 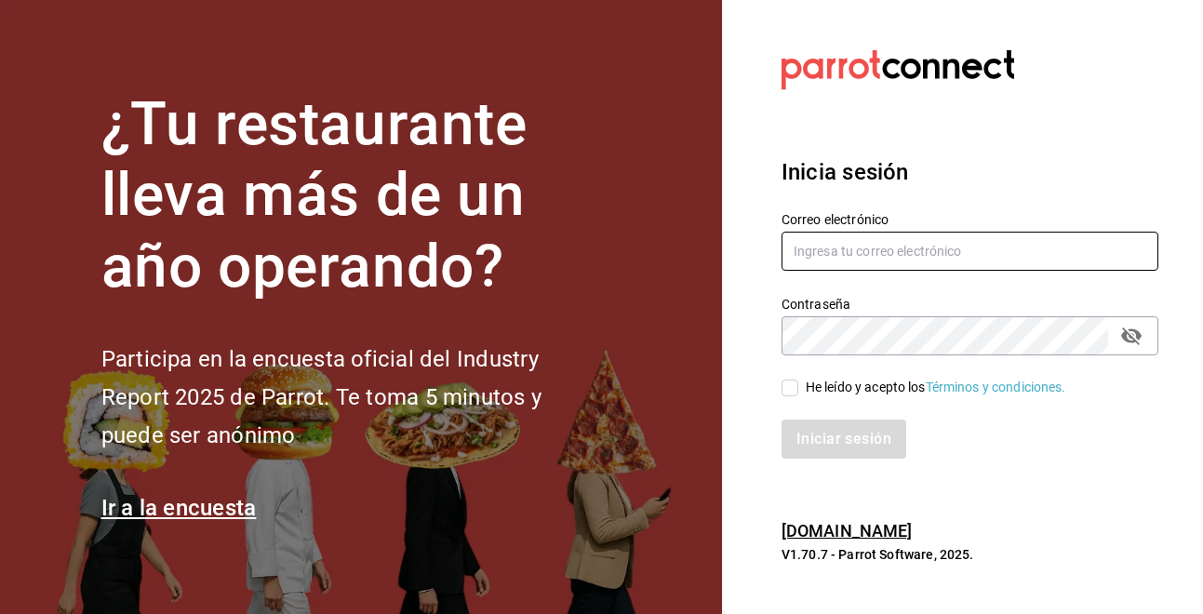 I want to click on label: Correo electrónico, so click(x=969, y=219).